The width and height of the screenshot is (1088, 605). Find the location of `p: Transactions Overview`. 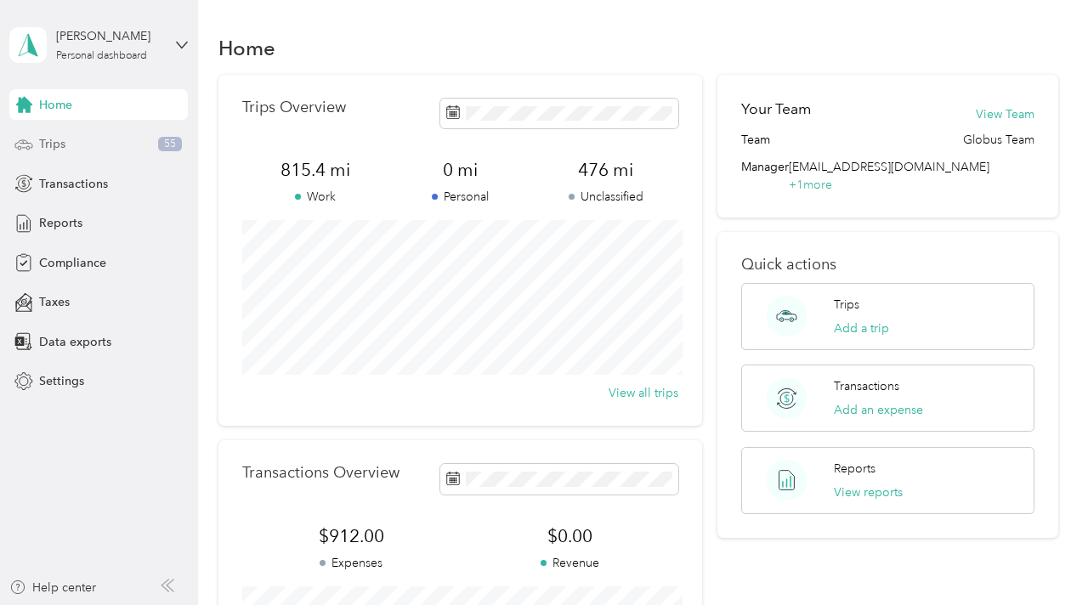

p: Transactions Overview is located at coordinates (321, 473).